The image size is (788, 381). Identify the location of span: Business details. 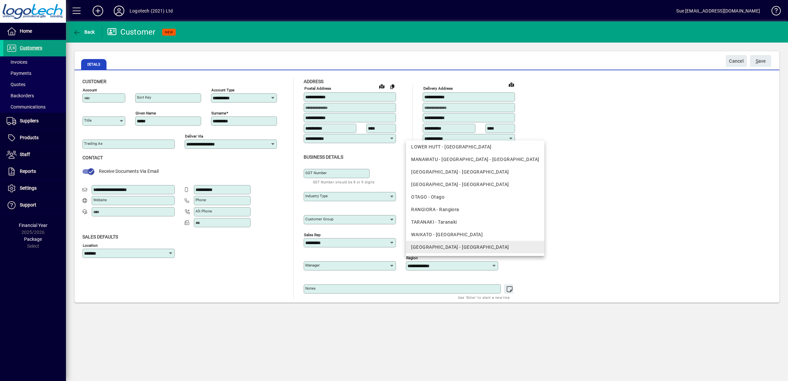
(323, 157).